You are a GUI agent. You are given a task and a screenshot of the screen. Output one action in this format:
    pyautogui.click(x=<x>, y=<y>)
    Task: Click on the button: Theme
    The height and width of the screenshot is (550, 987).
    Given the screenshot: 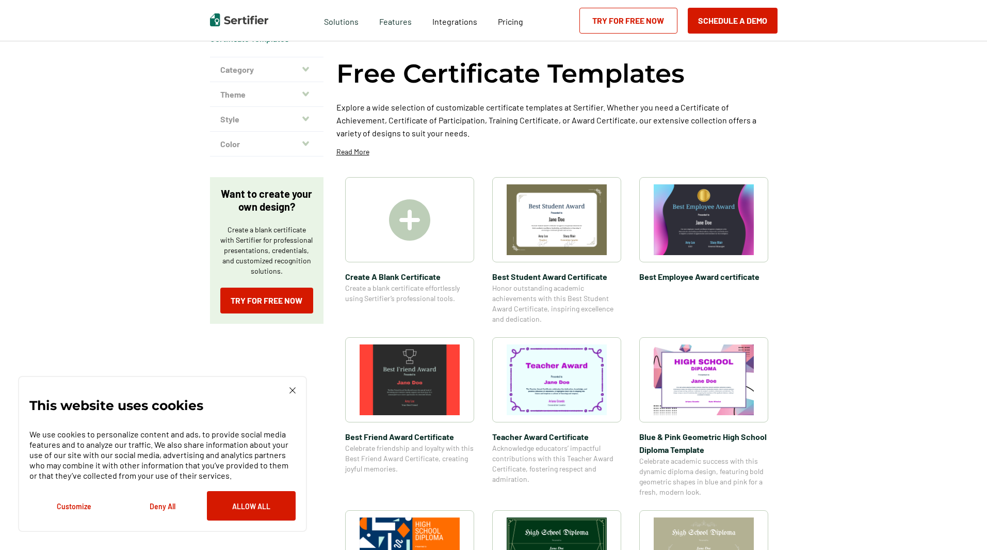 What is the action you would take?
    pyautogui.click(x=267, y=94)
    